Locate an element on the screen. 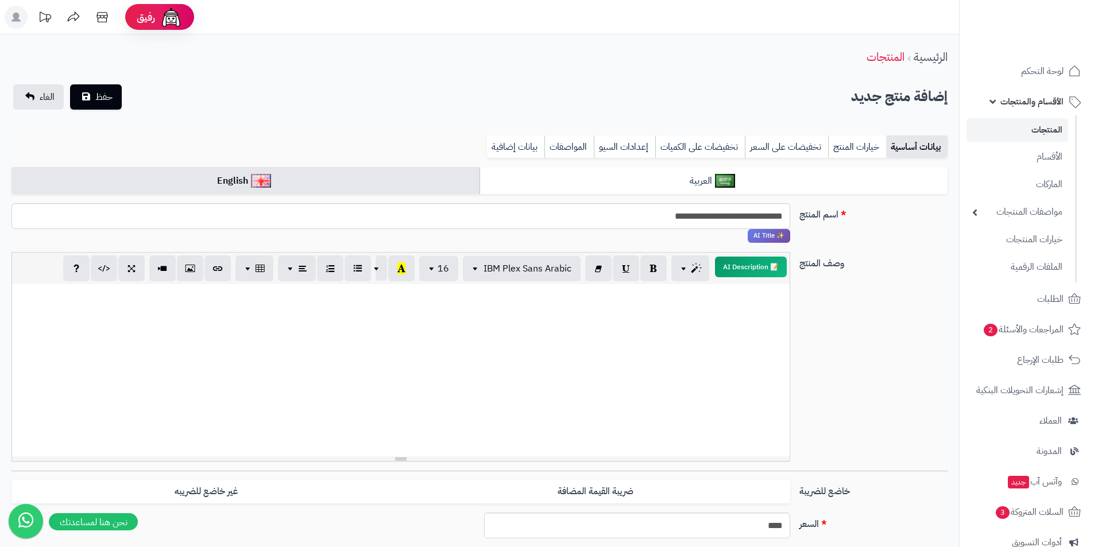 This screenshot has height=547, width=1094. a: المراجعات والأسئلة2 is located at coordinates (1027, 330).